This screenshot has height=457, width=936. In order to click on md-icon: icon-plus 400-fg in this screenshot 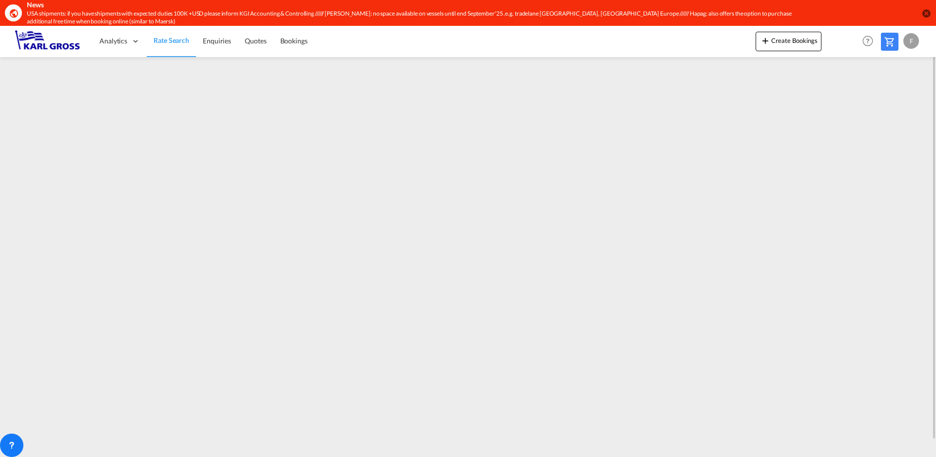, I will do `click(766, 40)`.